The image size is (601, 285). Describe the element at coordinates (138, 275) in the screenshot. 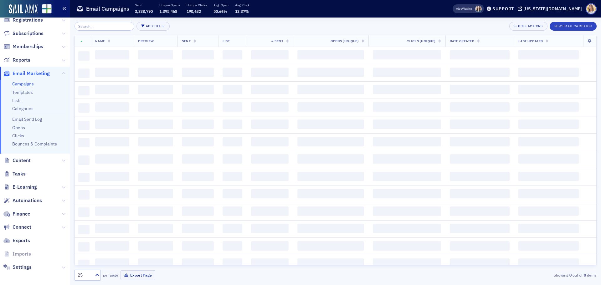

I see `button: Export Page` at that location.